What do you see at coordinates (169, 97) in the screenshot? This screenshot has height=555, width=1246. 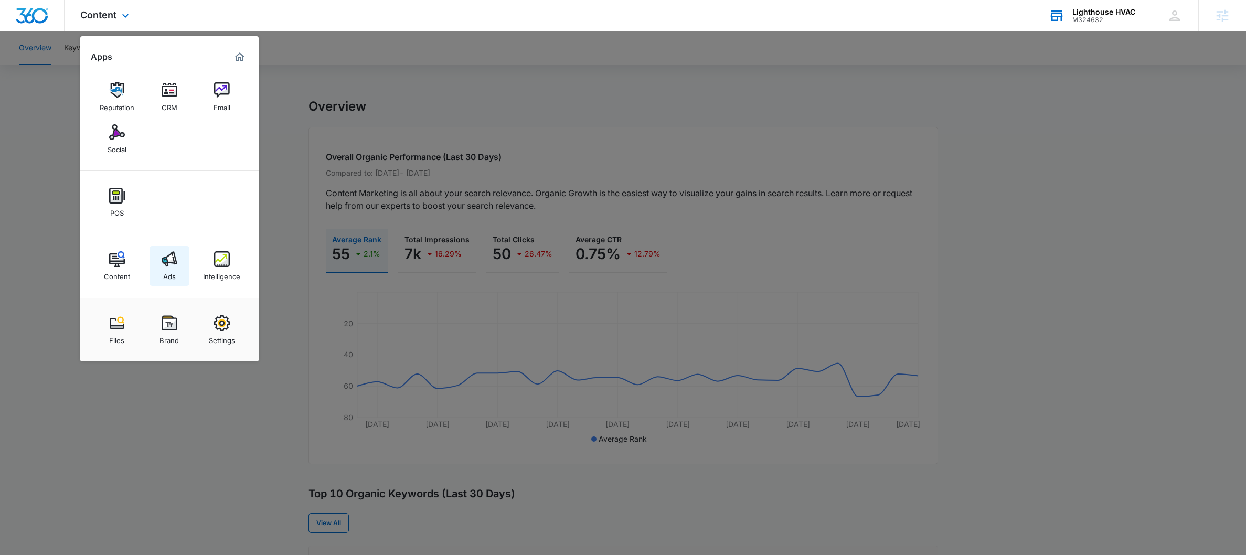 I see `a: CRM` at bounding box center [169, 97].